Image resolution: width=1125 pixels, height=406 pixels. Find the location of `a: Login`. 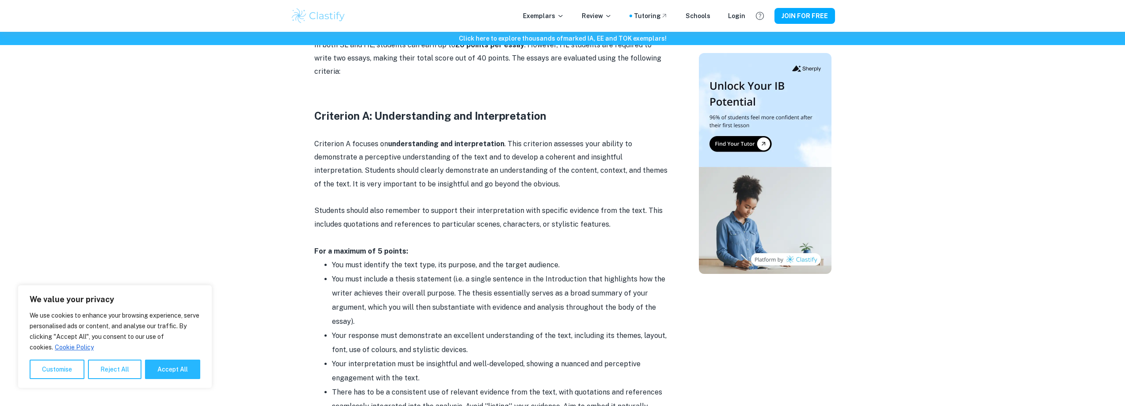

a: Login is located at coordinates (737, 16).